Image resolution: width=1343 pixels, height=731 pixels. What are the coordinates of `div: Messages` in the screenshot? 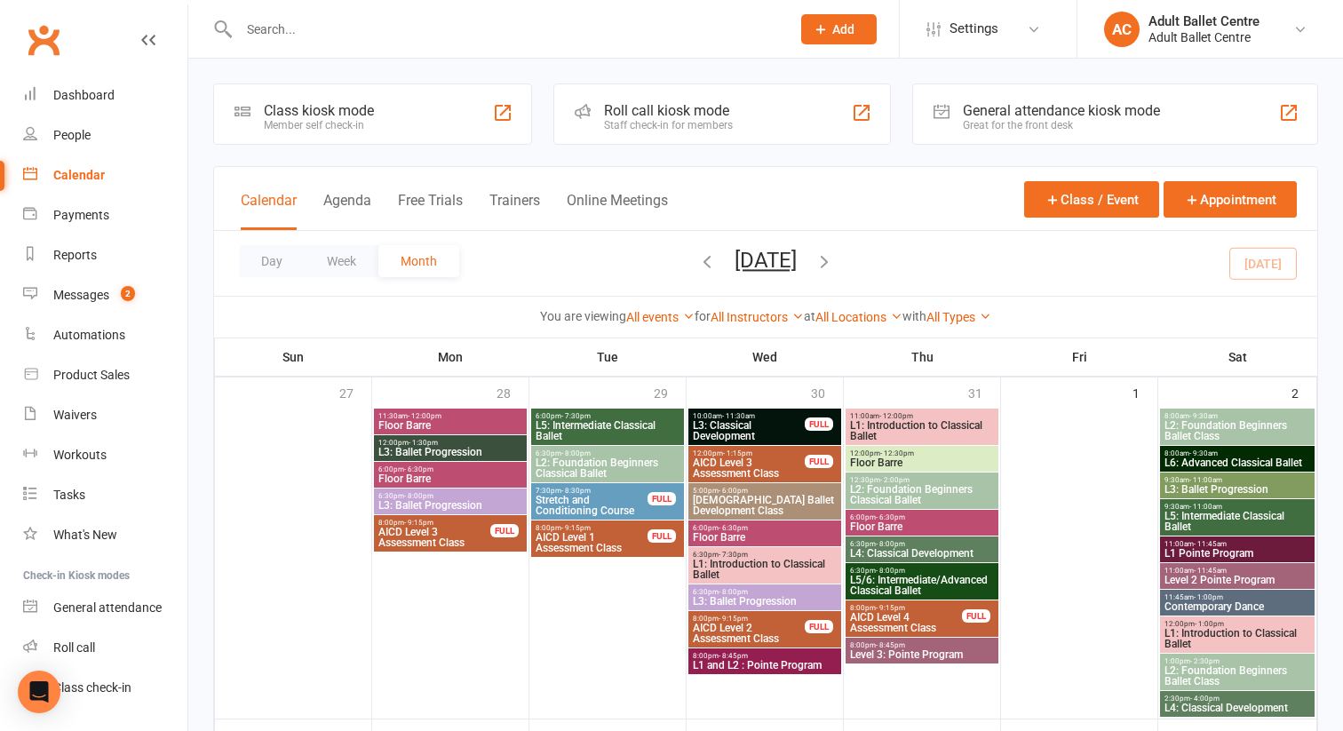 It's located at (81, 295).